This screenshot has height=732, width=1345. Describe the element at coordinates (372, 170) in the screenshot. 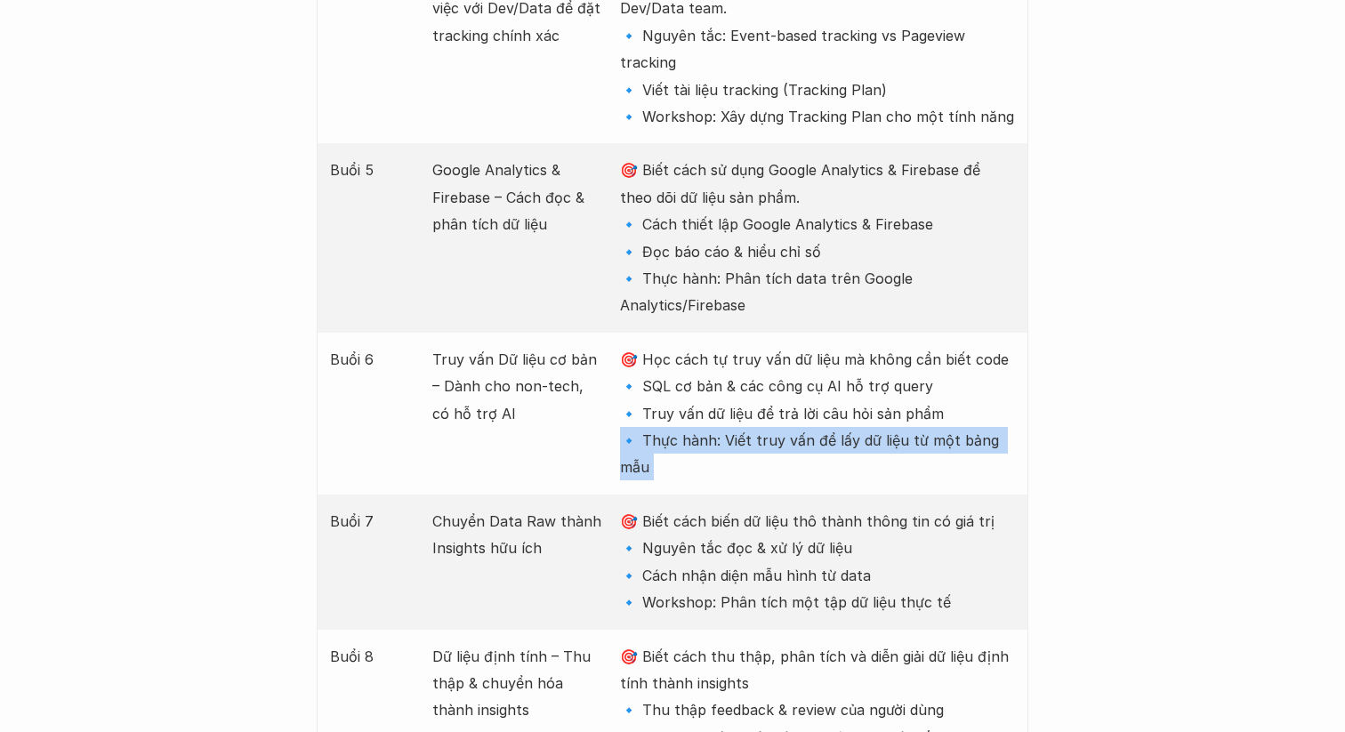

I see `p: Buổi 5` at that location.